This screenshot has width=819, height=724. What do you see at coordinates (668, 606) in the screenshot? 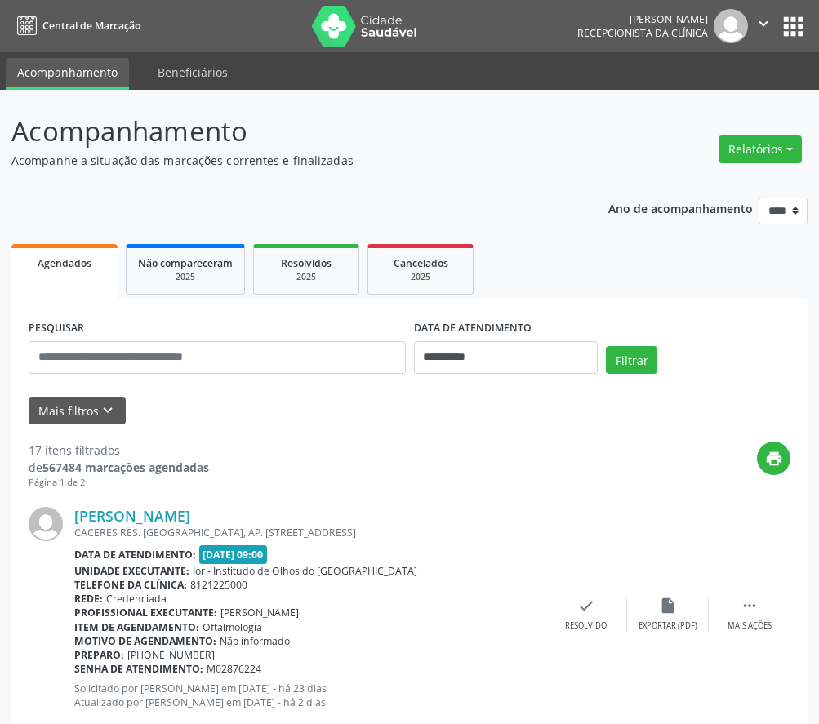
I see `i: insert_drive_file` at bounding box center [668, 606].